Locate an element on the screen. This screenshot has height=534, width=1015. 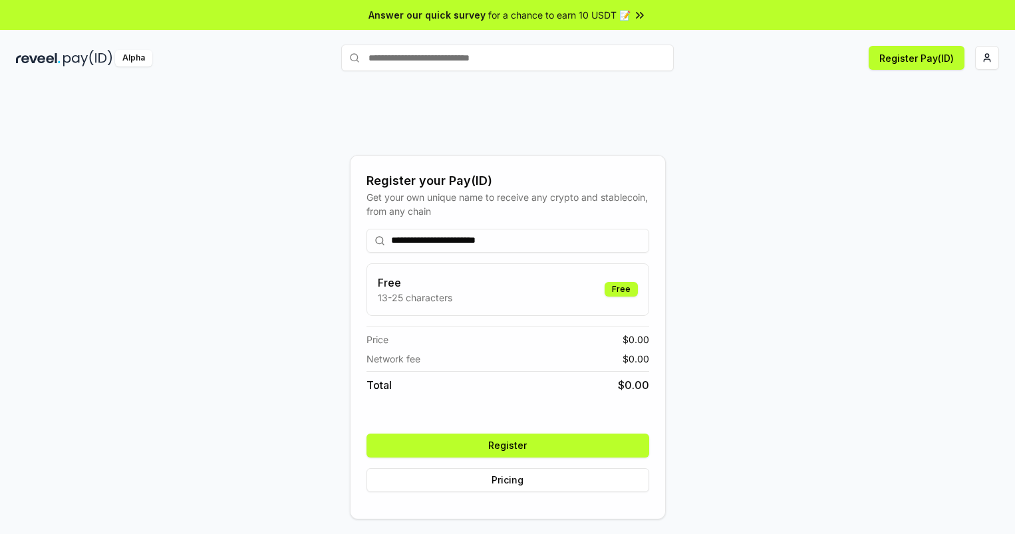
span: Total is located at coordinates (379, 385).